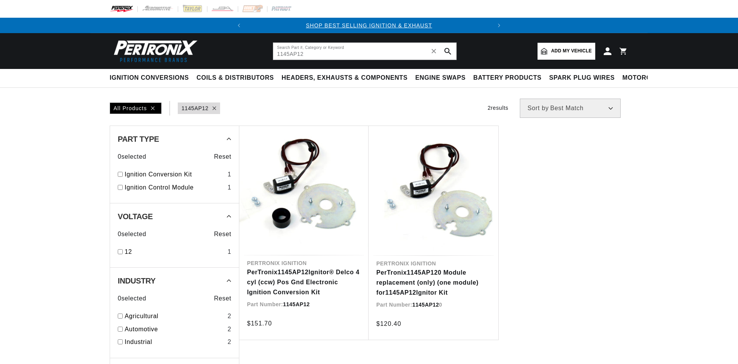 Image resolution: width=738 pixels, height=364 pixels. I want to click on a: Automotive, so click(174, 329).